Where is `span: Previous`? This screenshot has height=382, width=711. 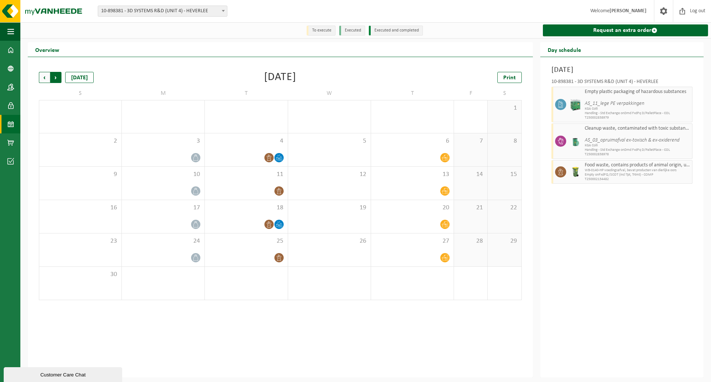 span: Previous is located at coordinates (44, 77).